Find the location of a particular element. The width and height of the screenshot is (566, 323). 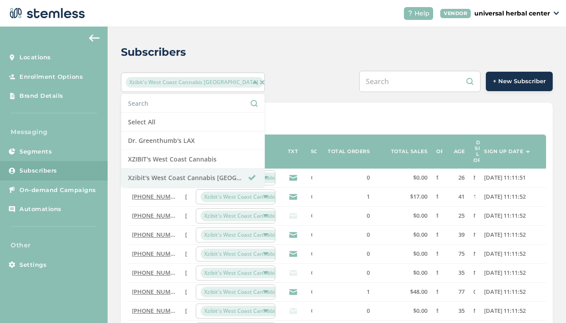

img: logo-dark-0685b13c.svg is located at coordinates (46, 13).